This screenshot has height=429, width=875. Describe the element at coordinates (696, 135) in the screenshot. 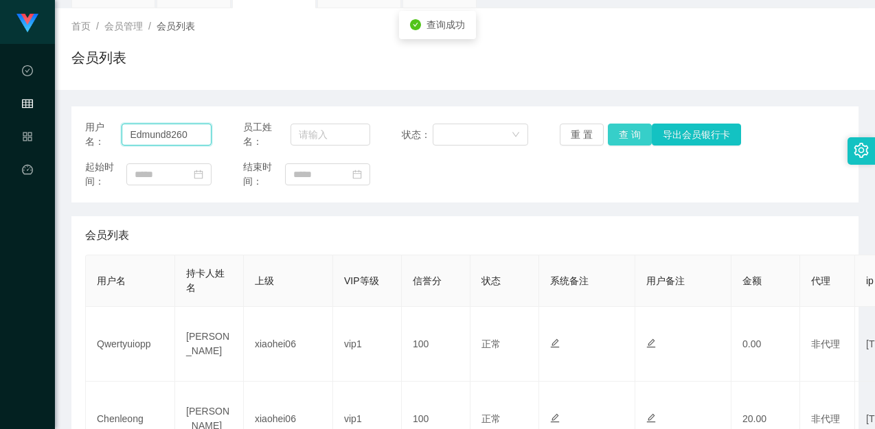

I see `button: 导出会员银行卡` at that location.